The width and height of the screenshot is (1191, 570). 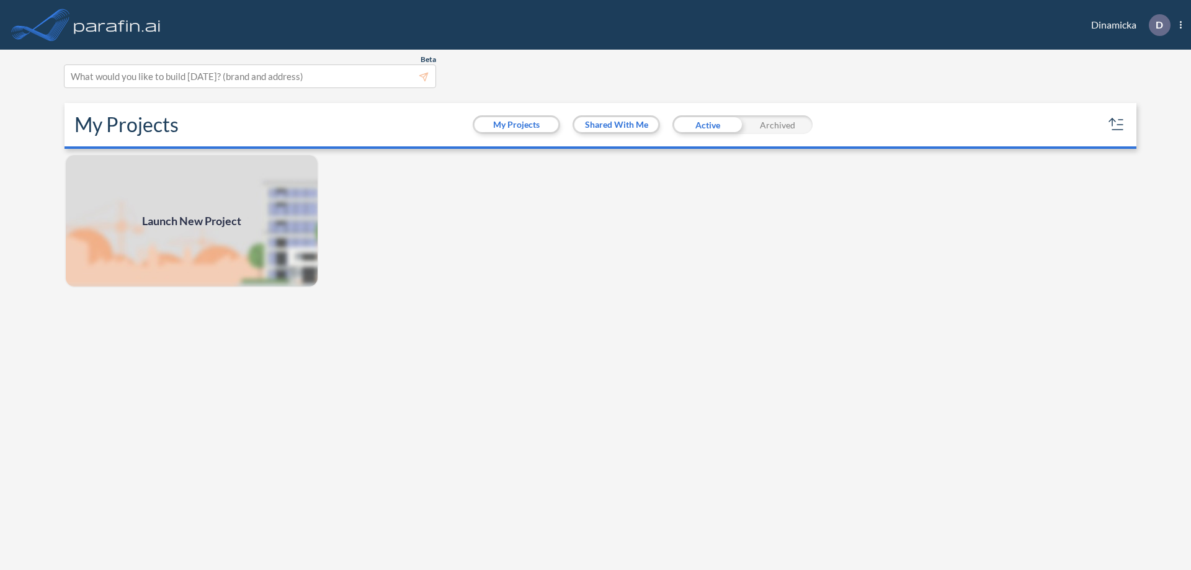 I want to click on button: sort, so click(x=1116, y=125).